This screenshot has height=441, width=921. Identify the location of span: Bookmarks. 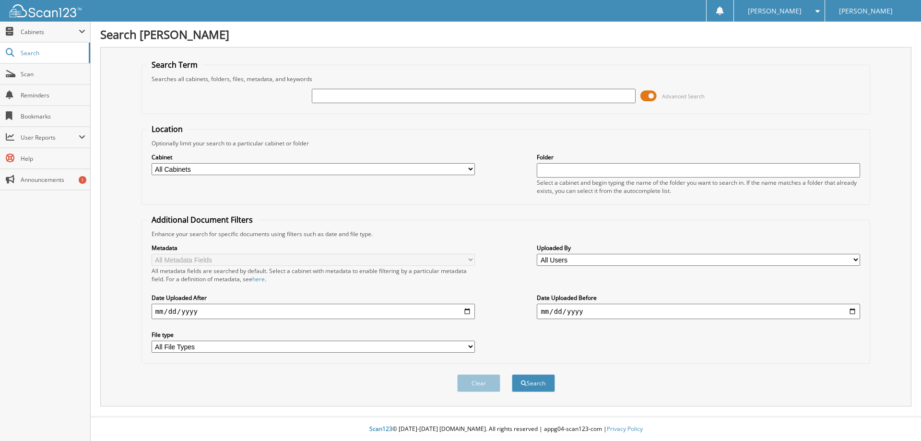
(53, 116).